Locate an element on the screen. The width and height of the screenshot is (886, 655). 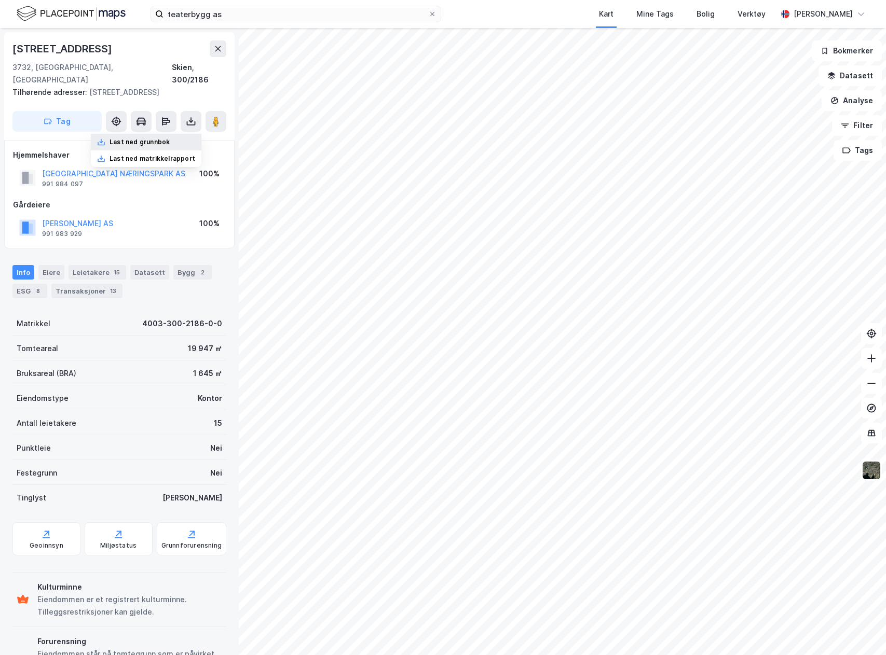
div: 991 983 929 is located at coordinates (62, 234).